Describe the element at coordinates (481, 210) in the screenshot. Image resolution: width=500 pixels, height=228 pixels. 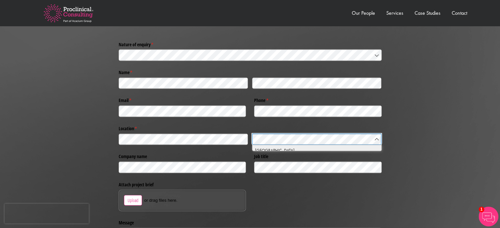
I see `span: 1` at that location.